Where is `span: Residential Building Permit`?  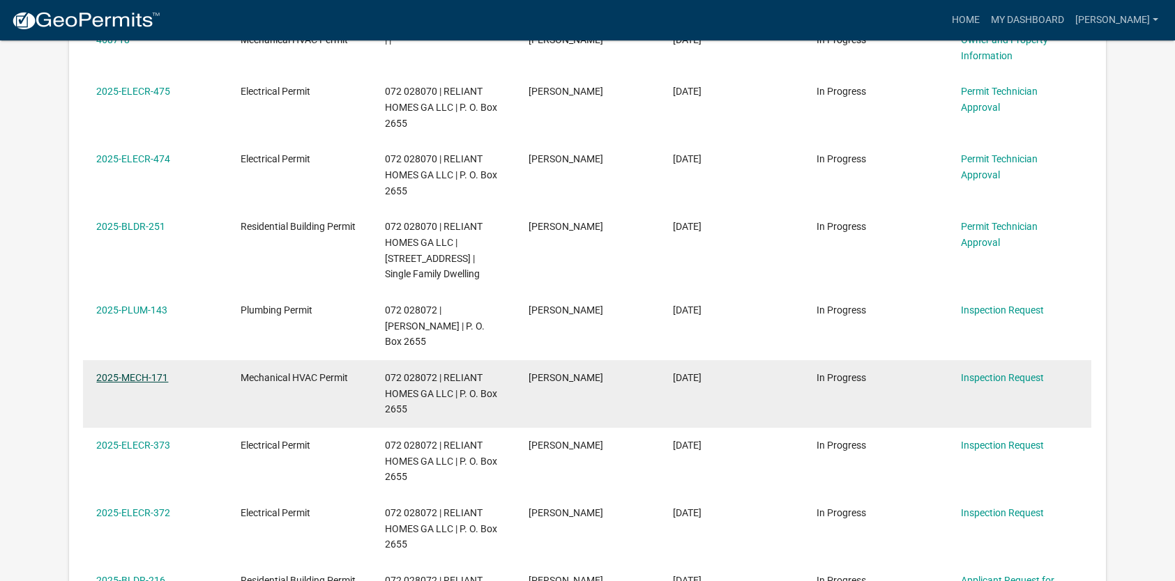 span: Residential Building Permit is located at coordinates (298, 227).